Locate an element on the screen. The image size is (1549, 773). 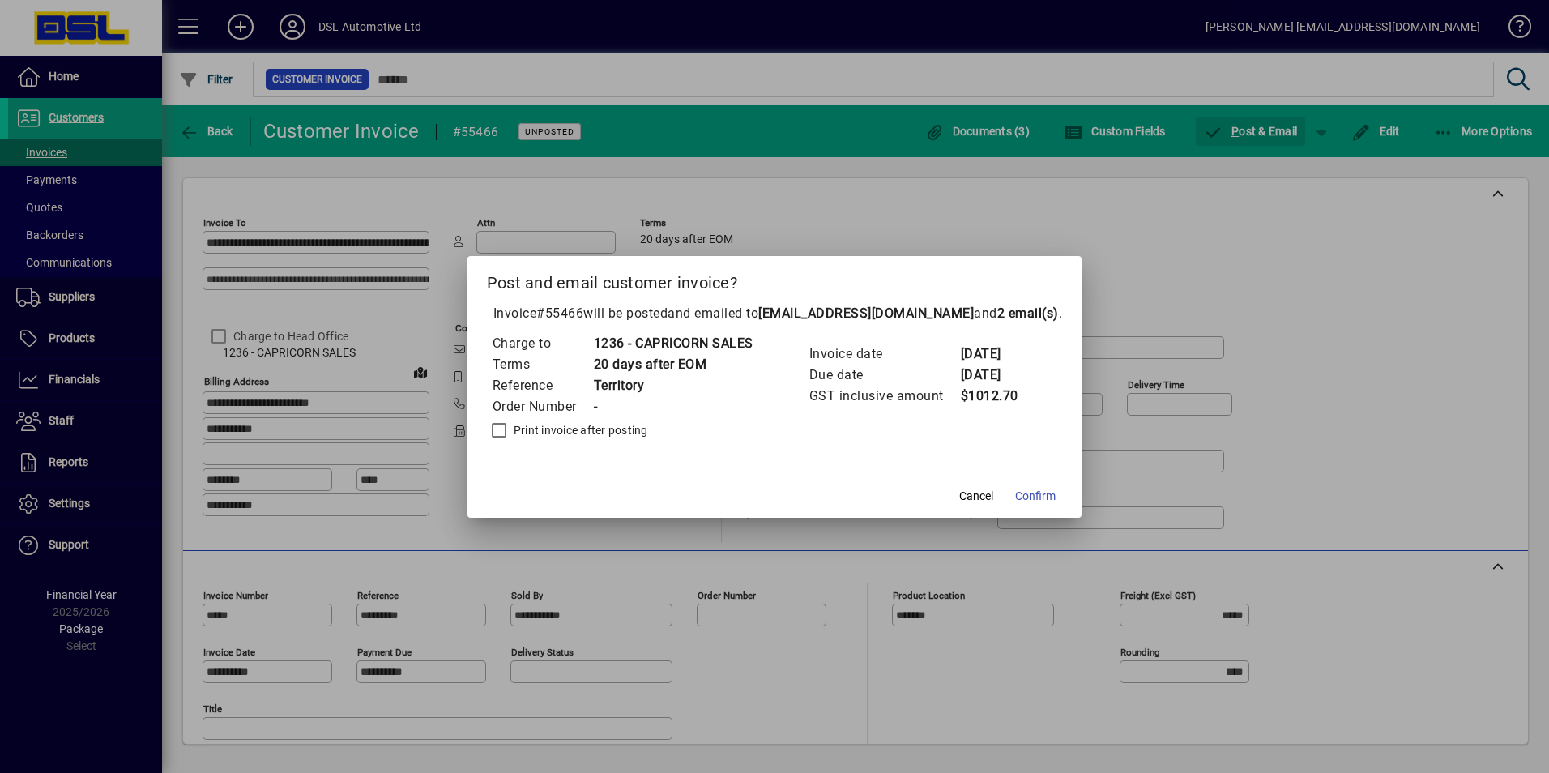
td: Due date is located at coordinates (884, 375).